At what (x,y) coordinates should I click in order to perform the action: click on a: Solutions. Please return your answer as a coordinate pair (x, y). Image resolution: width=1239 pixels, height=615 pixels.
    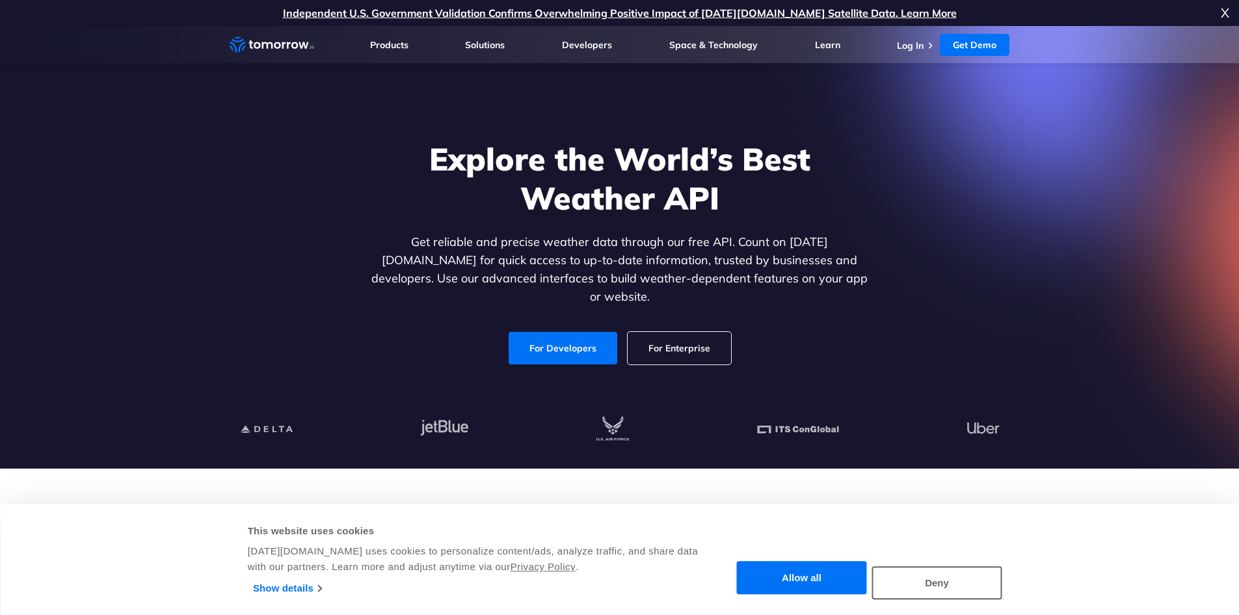
    Looking at the image, I should click on (484, 45).